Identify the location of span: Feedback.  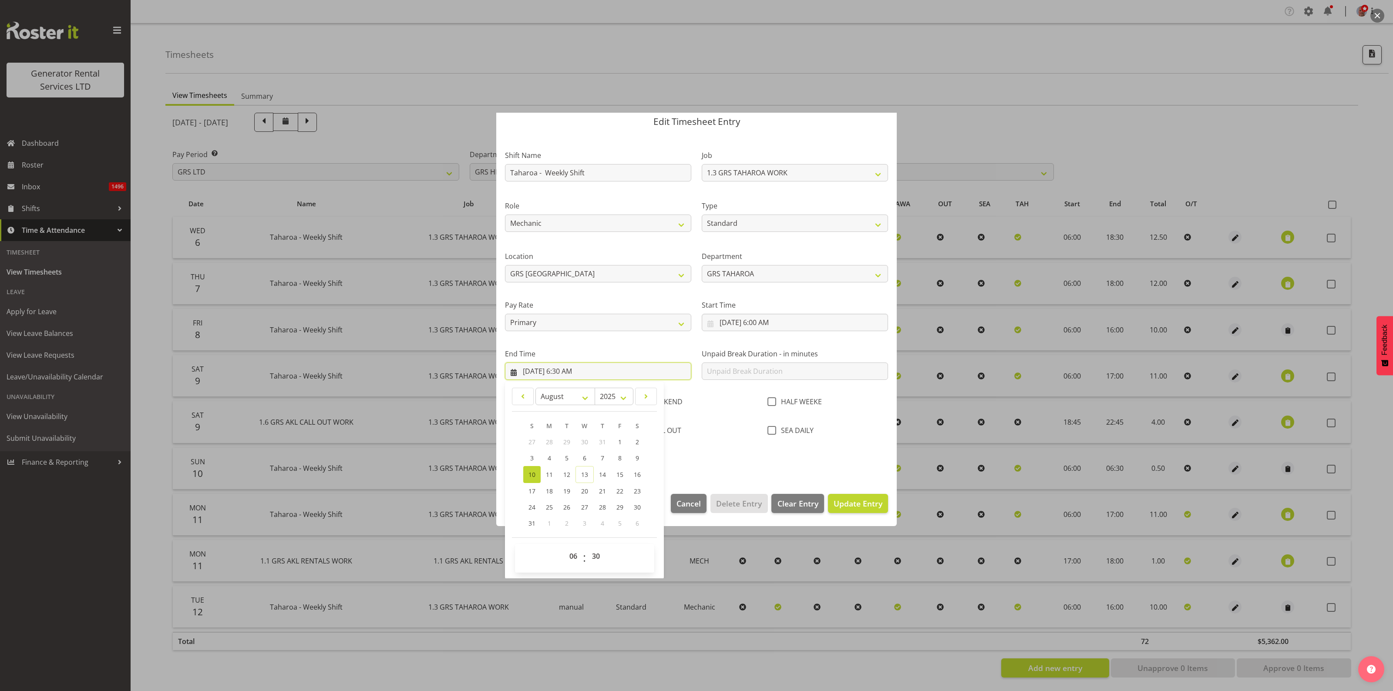
(1385, 340).